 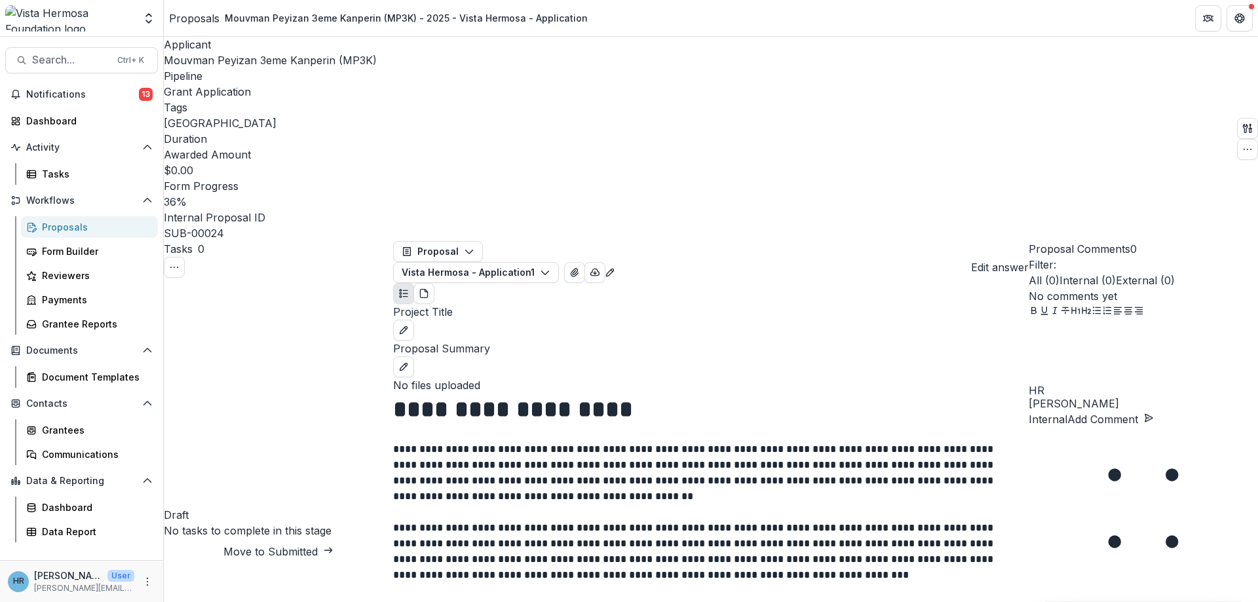 What do you see at coordinates (1086, 312) in the screenshot?
I see `button: Heading 2` at bounding box center [1086, 312].